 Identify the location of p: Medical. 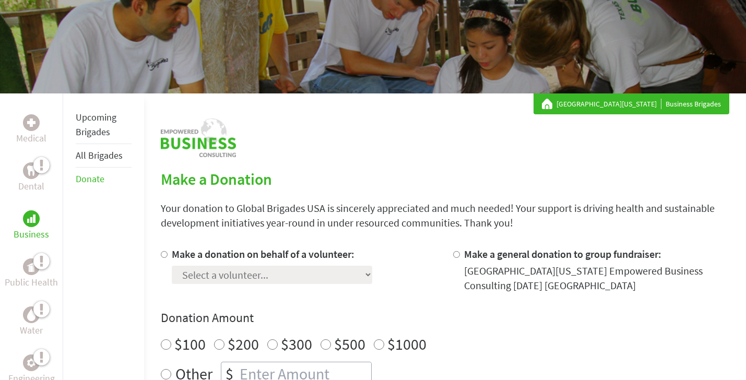
(31, 138).